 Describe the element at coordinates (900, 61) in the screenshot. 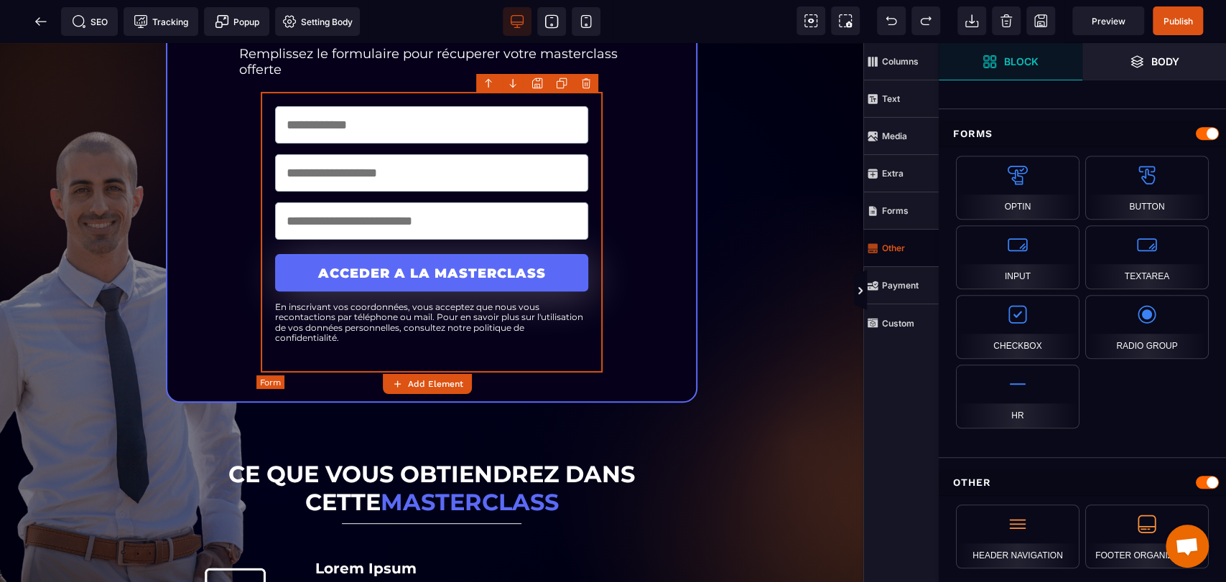

I see `strong: Columns` at that location.